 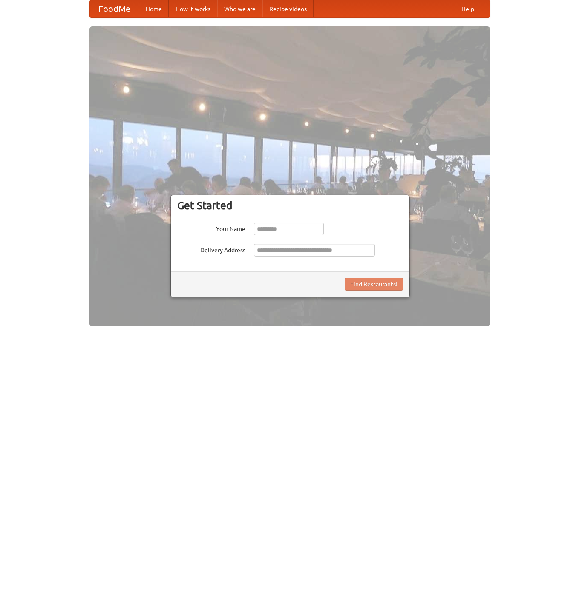 I want to click on button: Find Restaurants!, so click(x=373, y=284).